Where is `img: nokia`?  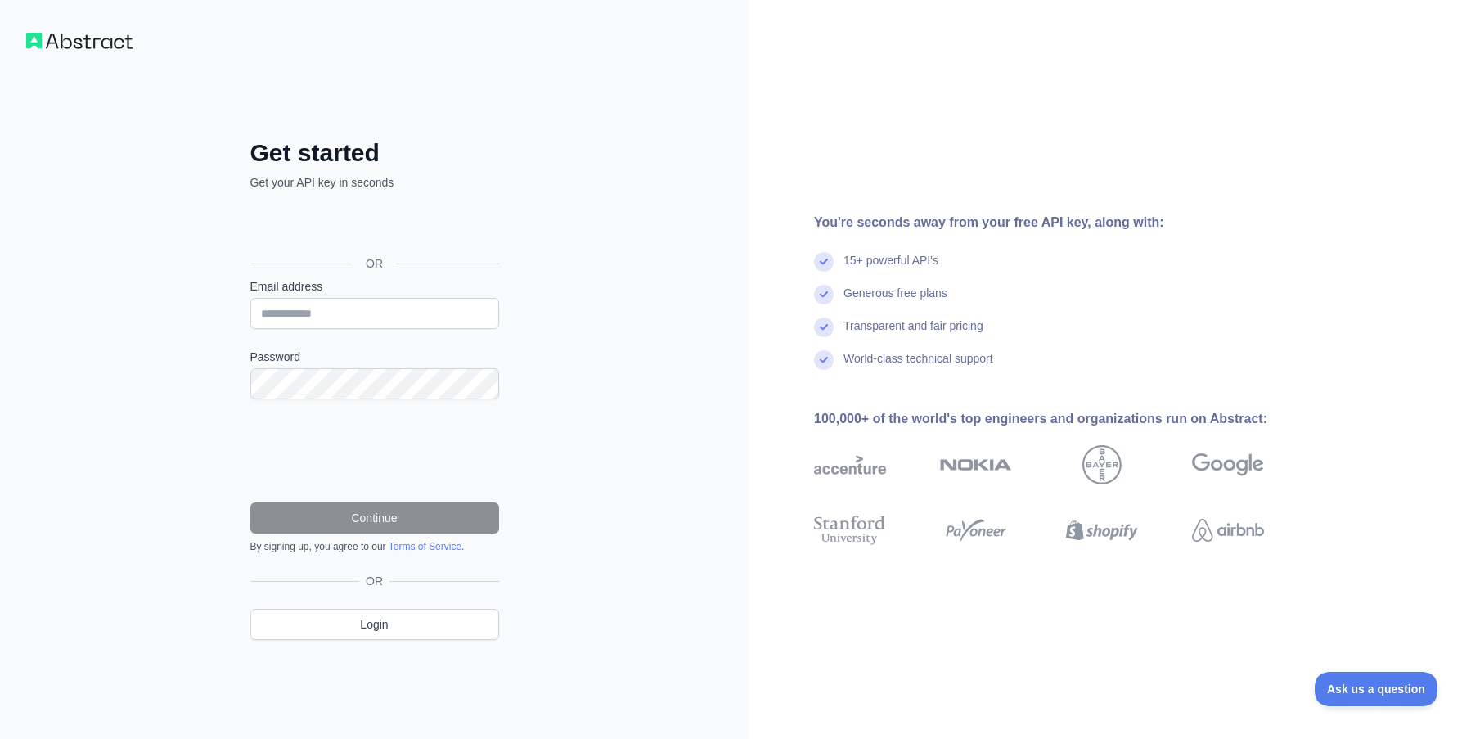 img: nokia is located at coordinates (976, 465).